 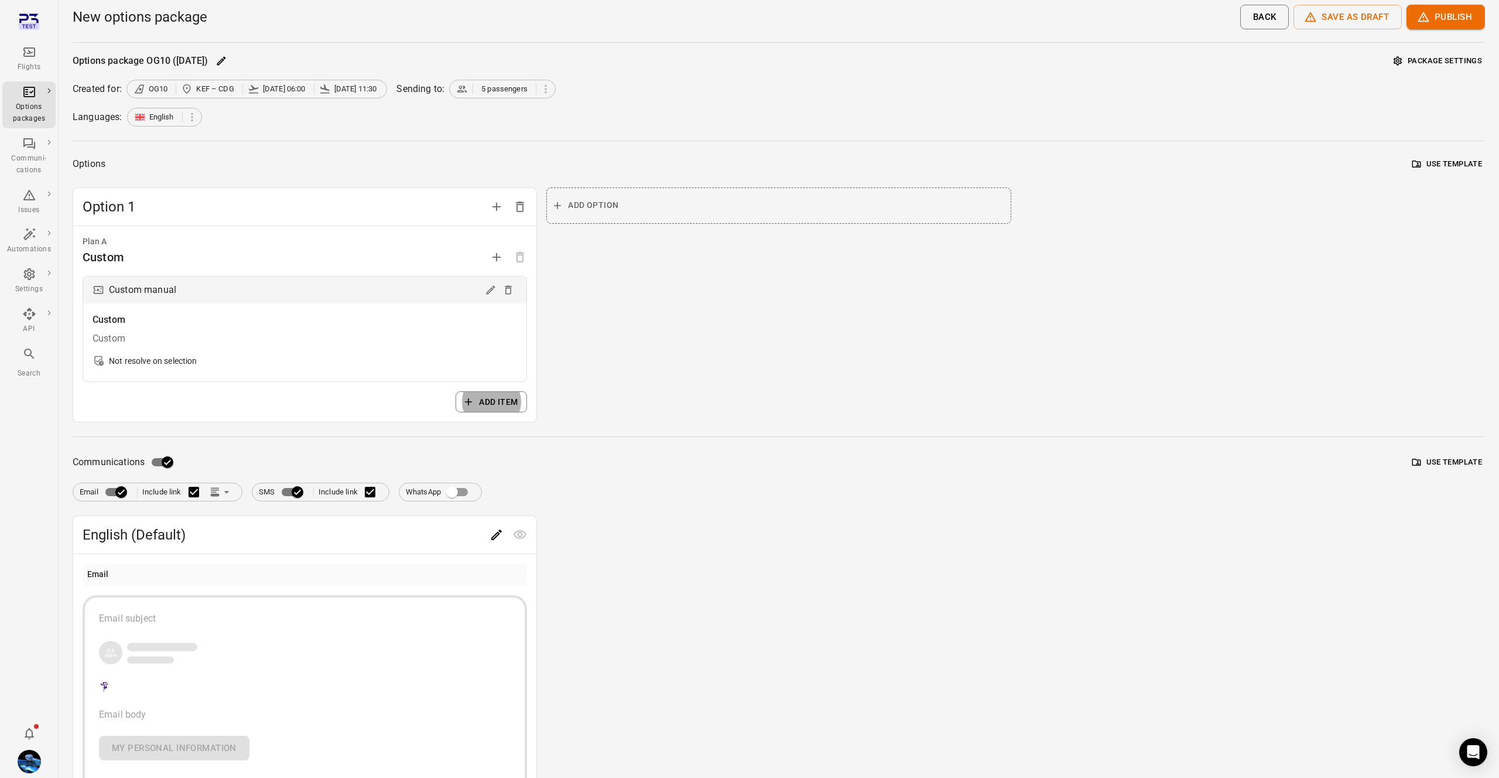 What do you see at coordinates (29, 329) in the screenshot?
I see `div: API` at bounding box center [29, 329].